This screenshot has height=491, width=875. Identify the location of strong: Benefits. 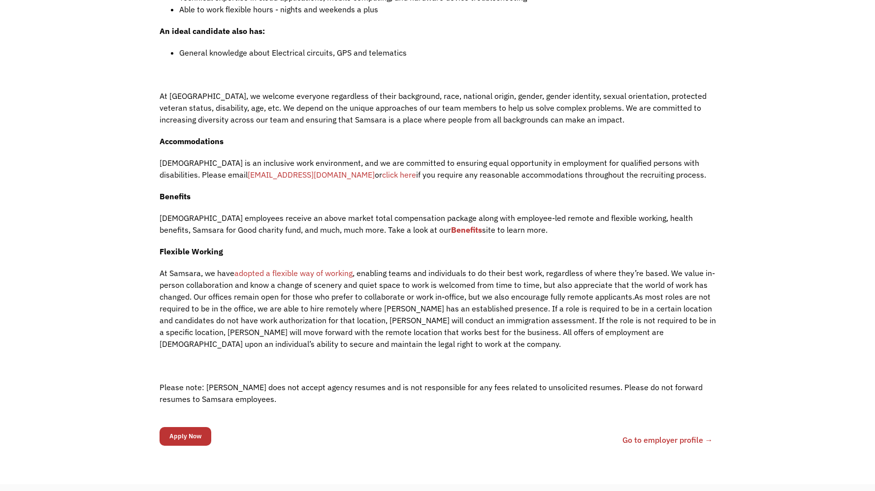
(175, 196).